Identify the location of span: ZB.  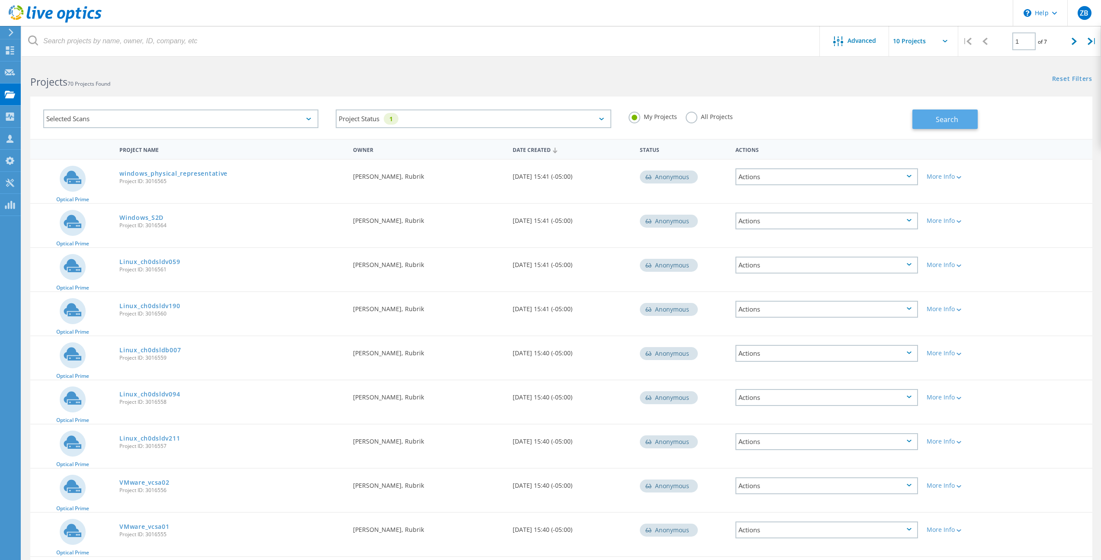
(1084, 13).